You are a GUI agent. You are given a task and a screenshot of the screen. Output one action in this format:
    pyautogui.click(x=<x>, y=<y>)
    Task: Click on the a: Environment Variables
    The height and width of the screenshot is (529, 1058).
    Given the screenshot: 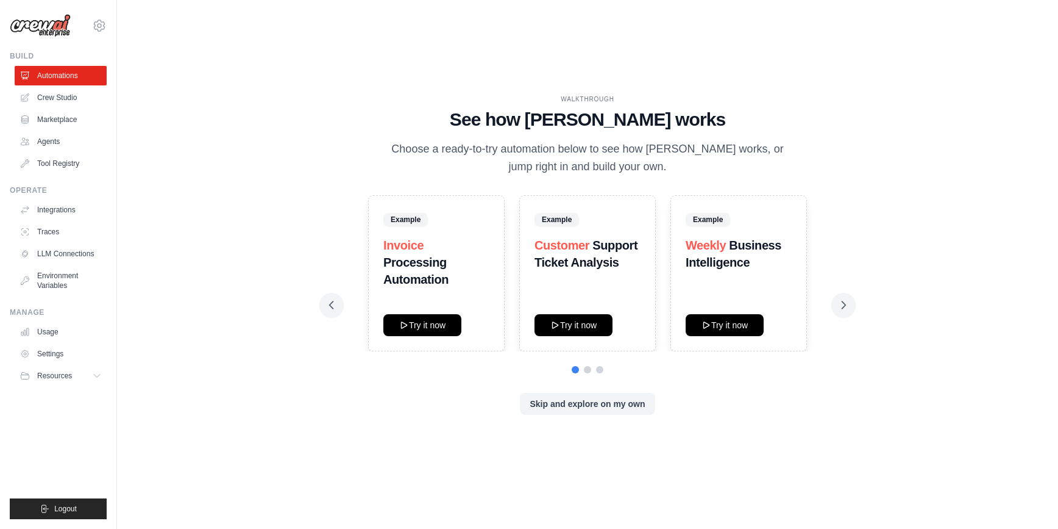 What is the action you would take?
    pyautogui.click(x=60, y=280)
    